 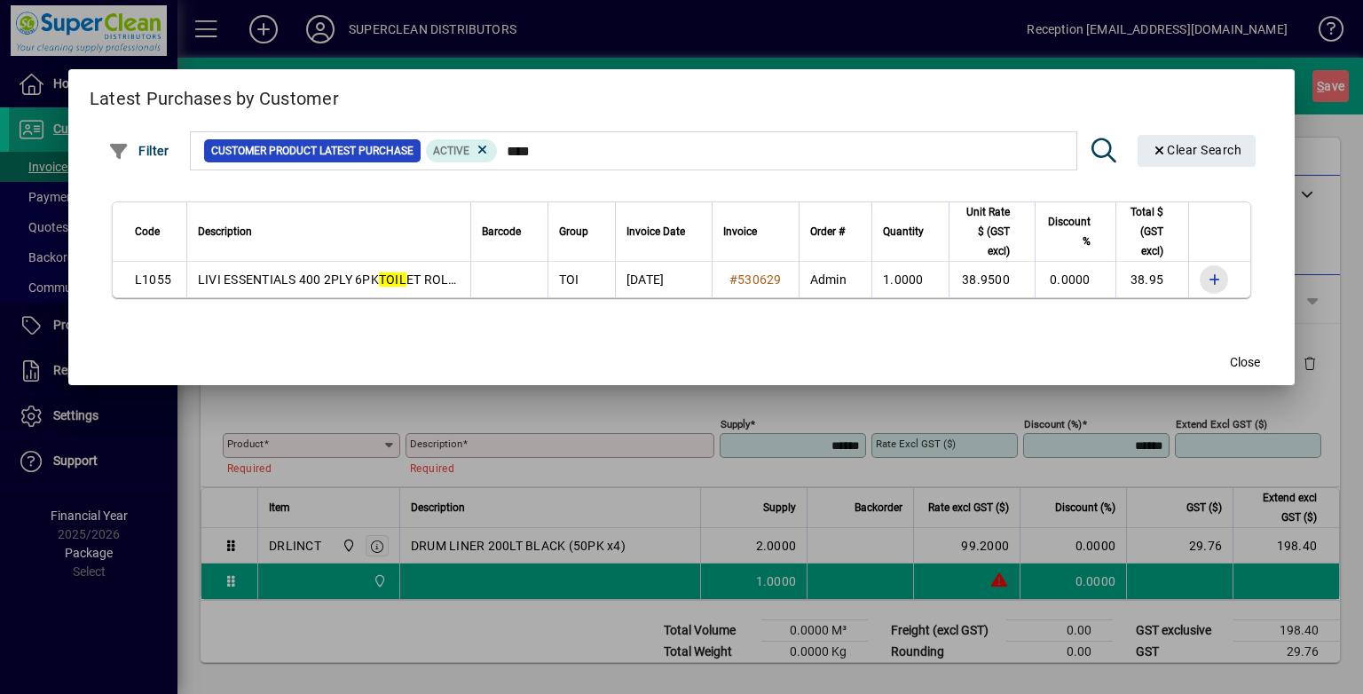 I want to click on div: Discount %, so click(x=1076, y=232).